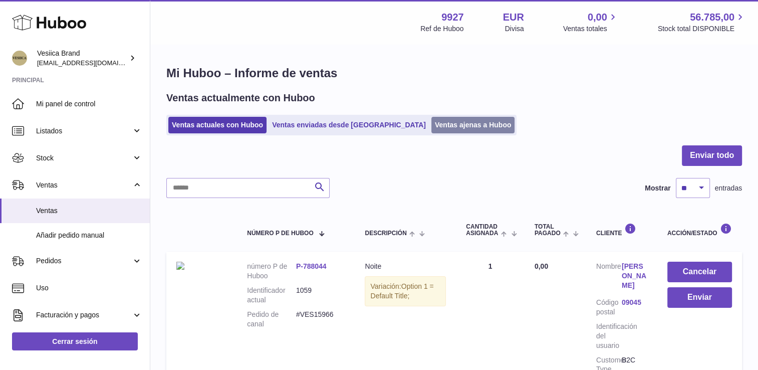  Describe the element at coordinates (89, 235) in the screenshot. I see `span: Añadir pedido manual` at that location.